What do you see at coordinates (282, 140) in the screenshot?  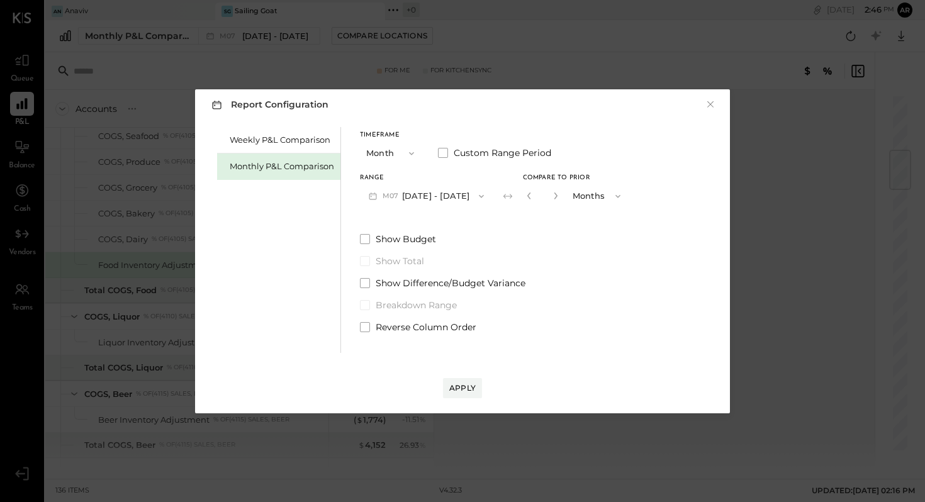 I see `div: Weekly P&L Comparison` at bounding box center [282, 140].